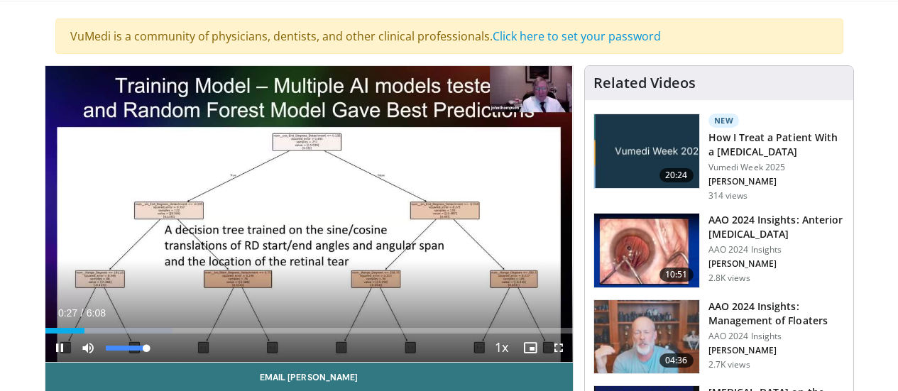 Image resolution: width=898 pixels, height=391 pixels. Describe the element at coordinates (88, 348) in the screenshot. I see `button: Mute` at that location.